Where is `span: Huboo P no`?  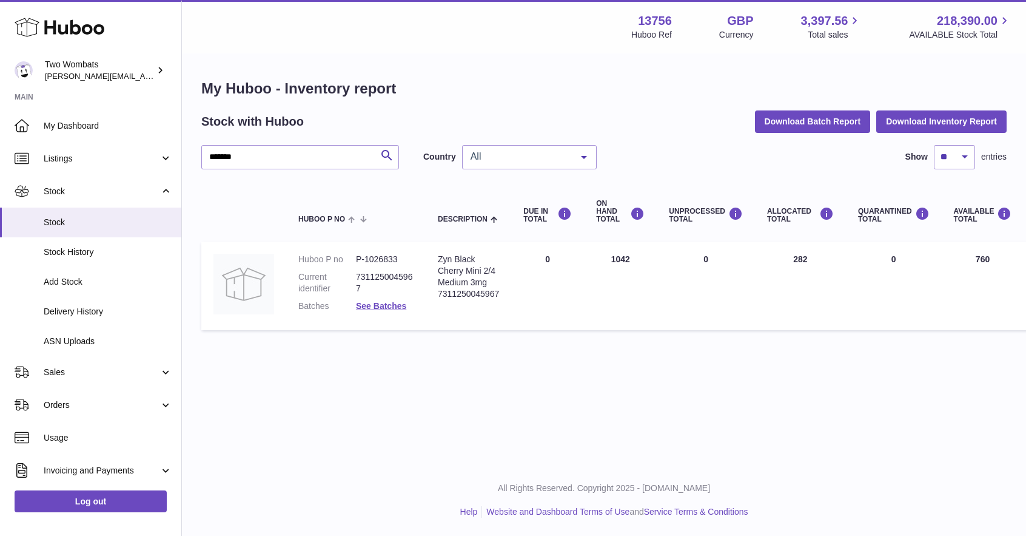
span: Huboo P no is located at coordinates (321, 219).